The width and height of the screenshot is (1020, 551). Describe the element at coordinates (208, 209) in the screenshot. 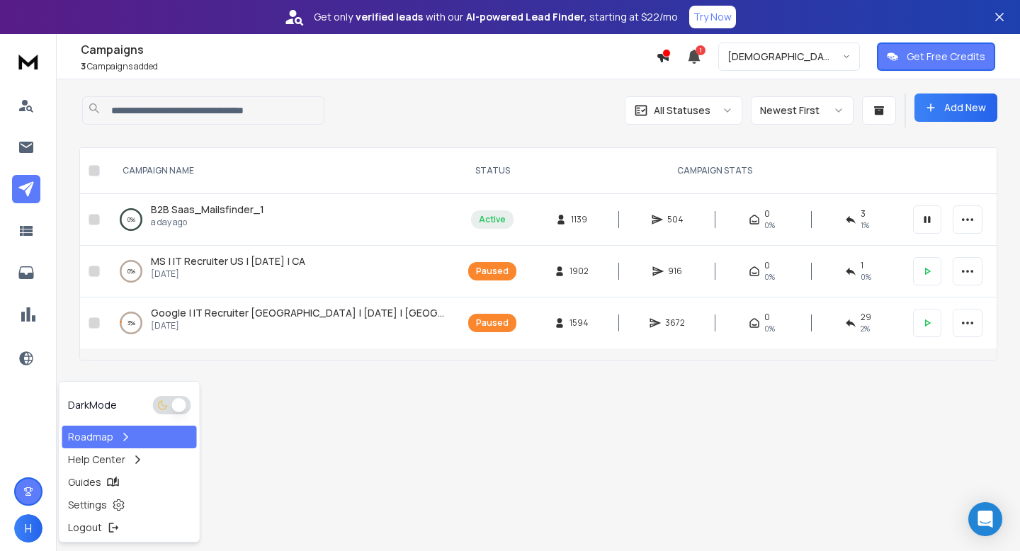

I see `span: B2B Saas_Mailsfinder_1` at that location.